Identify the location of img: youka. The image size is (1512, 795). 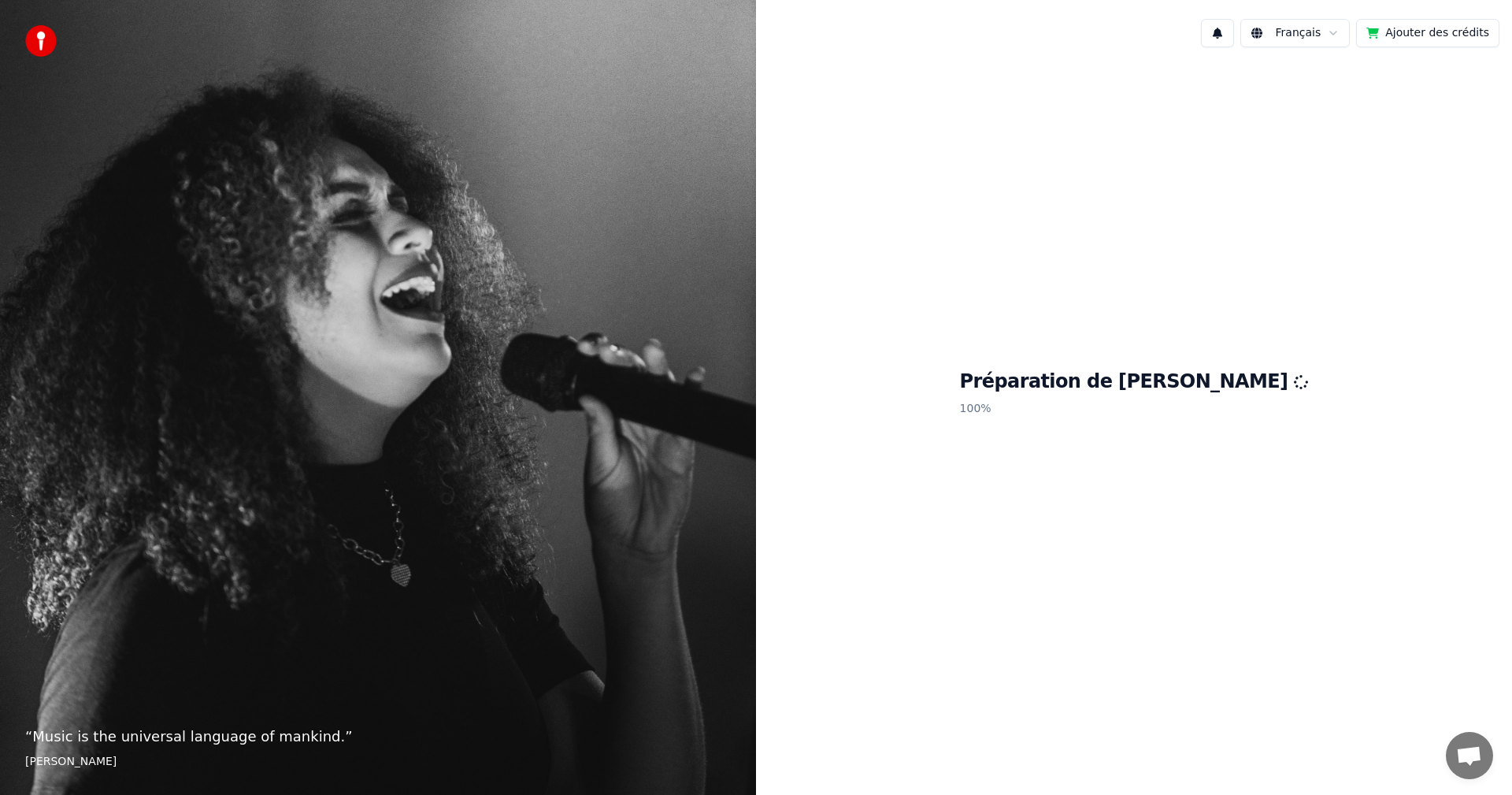
(41, 41).